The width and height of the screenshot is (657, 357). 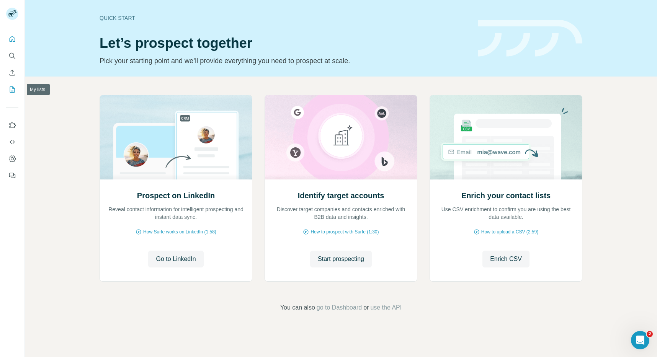 I want to click on p: Discover target companies and contacts enriched with B2B data and insights., so click(x=341, y=213).